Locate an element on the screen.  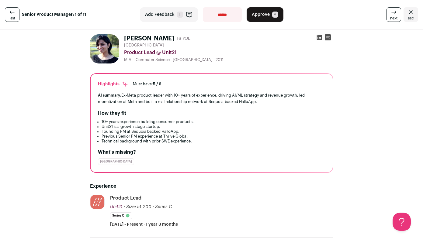
span: Unit21 is located at coordinates (116, 207).